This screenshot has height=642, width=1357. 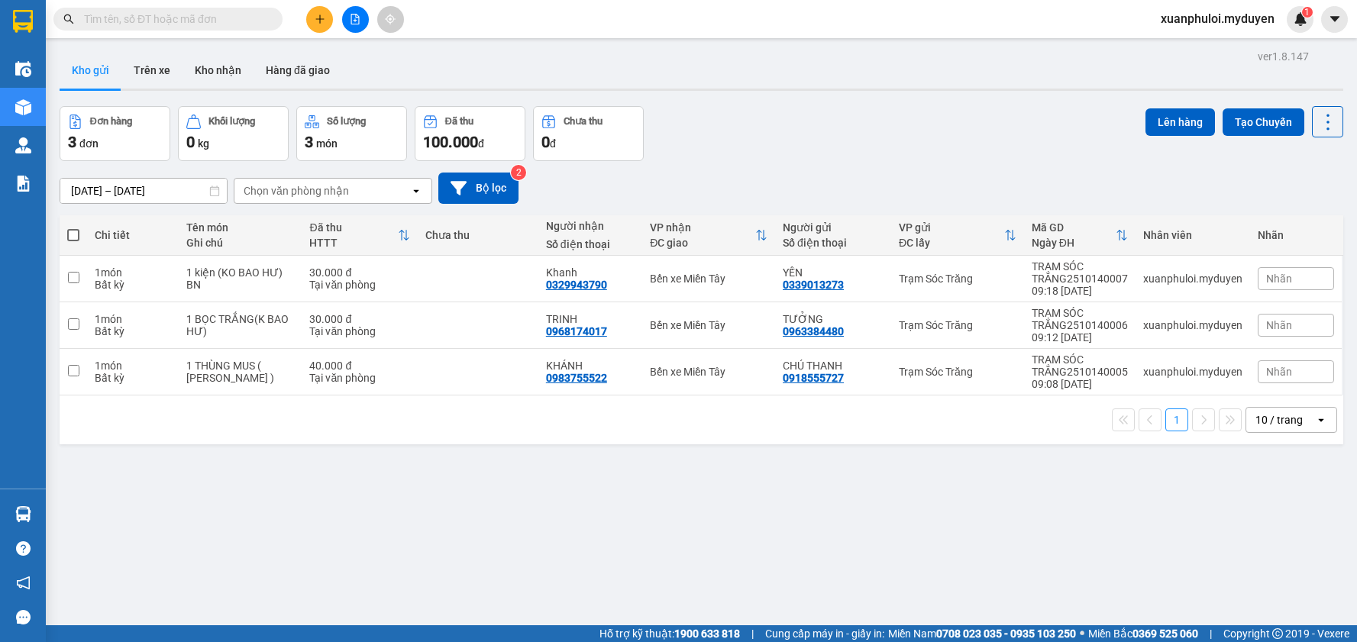 I want to click on button: Tạo Chuyến, so click(x=1263, y=122).